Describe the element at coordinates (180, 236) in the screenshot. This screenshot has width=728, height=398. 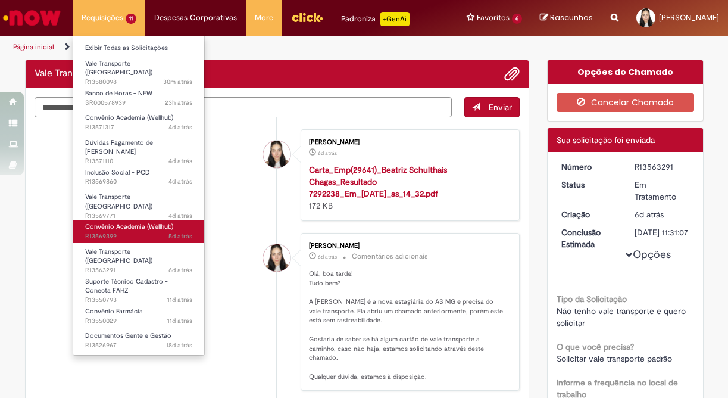
I see `time: 26/09/2025 09:37:10` at that location.